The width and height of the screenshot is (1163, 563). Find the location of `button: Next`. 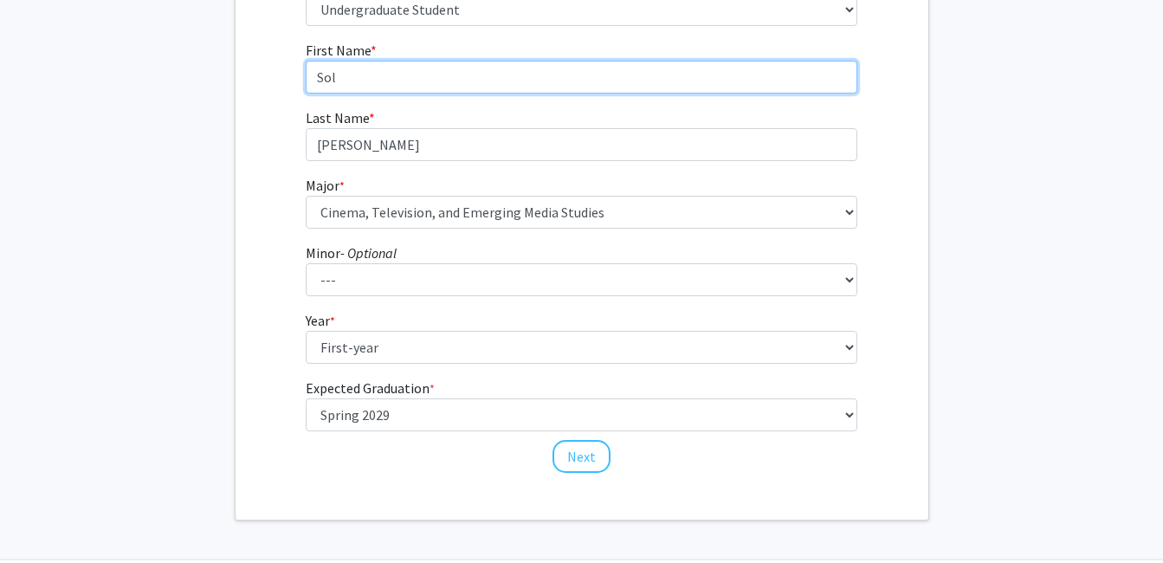

button: Next is located at coordinates (581, 456).